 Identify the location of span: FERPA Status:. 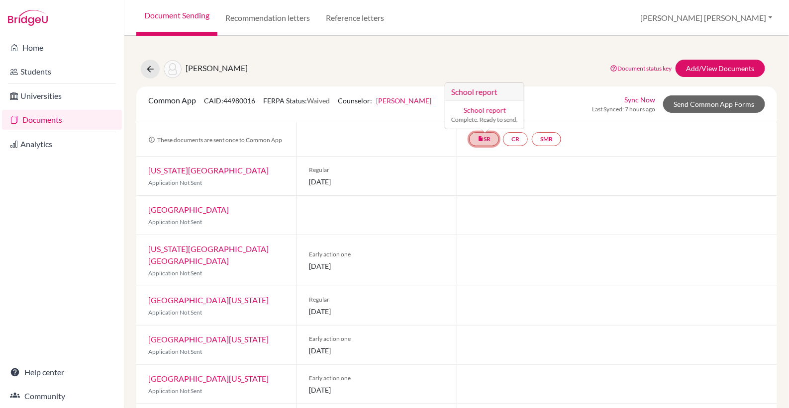
(296, 100).